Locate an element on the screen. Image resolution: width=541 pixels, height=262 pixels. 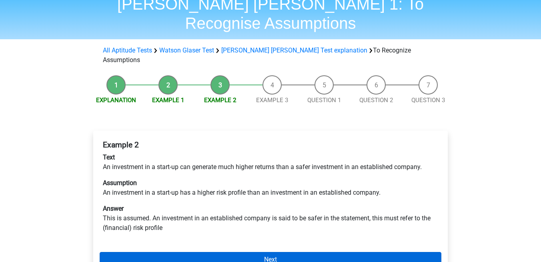
b: Assumption is located at coordinates (120, 183).